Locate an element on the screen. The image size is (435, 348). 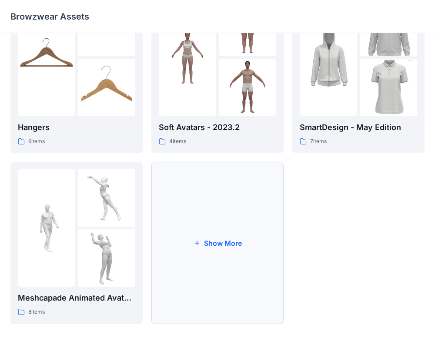
p: SmartDesign - May Edition is located at coordinates (358, 127).